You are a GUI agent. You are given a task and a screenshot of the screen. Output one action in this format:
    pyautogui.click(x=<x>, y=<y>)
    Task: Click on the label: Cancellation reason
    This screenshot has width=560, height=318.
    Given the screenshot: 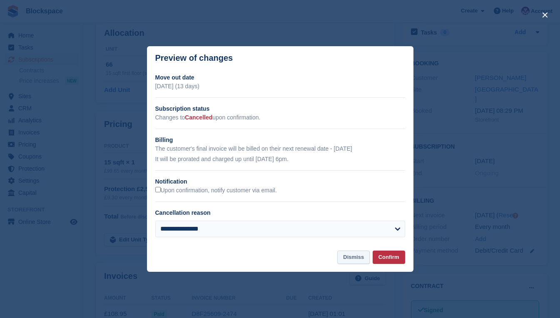 What is the action you would take?
    pyautogui.click(x=183, y=213)
    